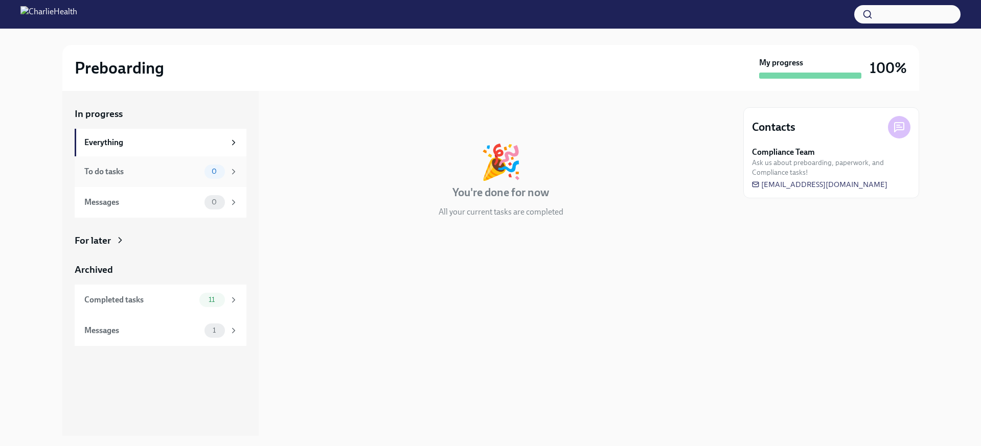 This screenshot has height=446, width=981. Describe the element at coordinates (501, 212) in the screenshot. I see `p: All your current tasks are completed` at that location.